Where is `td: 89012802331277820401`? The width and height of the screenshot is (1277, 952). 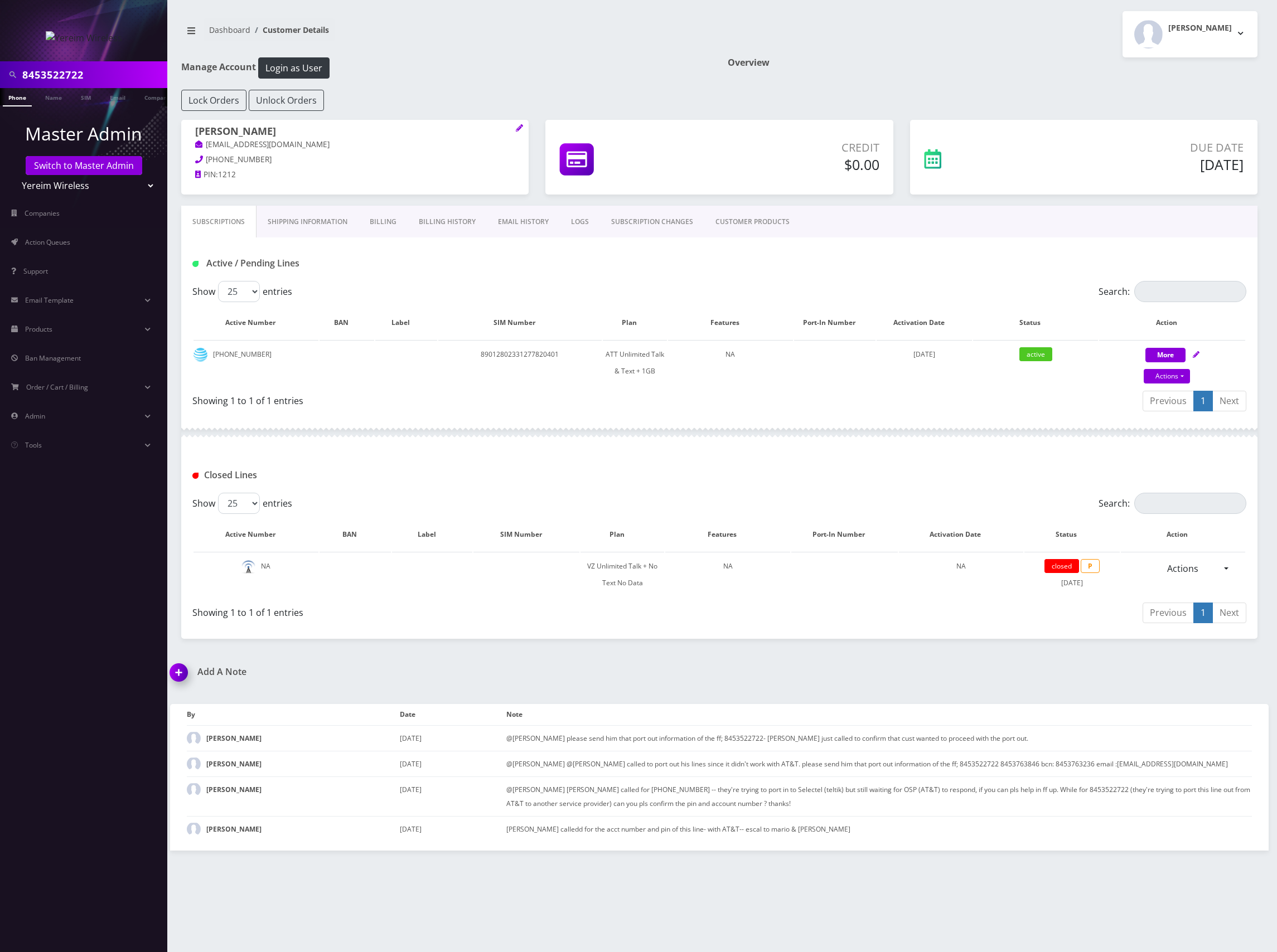
td: 89012802331277820401 is located at coordinates (520, 363).